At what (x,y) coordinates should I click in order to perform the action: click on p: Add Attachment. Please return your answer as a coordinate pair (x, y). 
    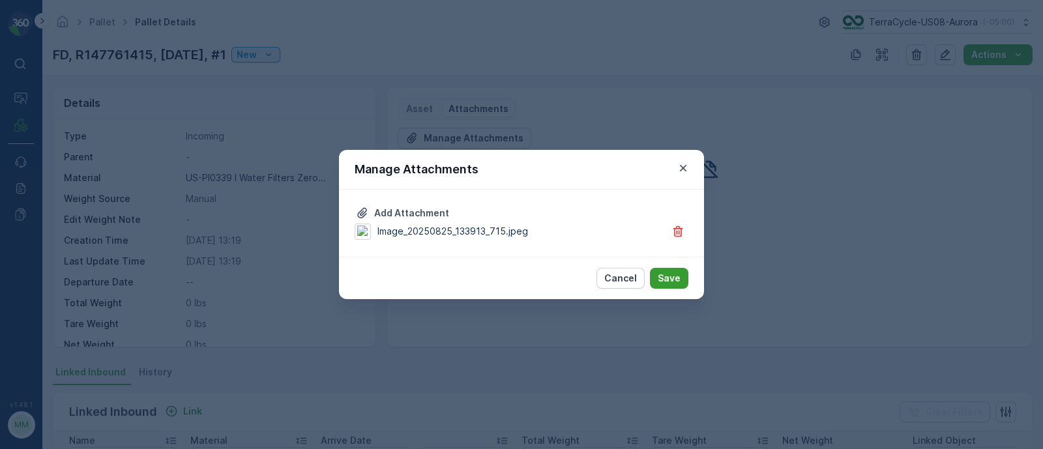
    Looking at the image, I should click on (411, 213).